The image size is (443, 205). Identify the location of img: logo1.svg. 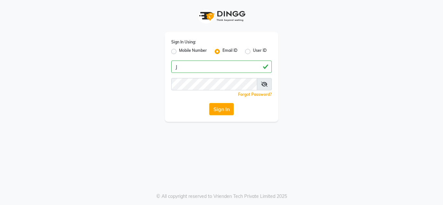
(222, 16).